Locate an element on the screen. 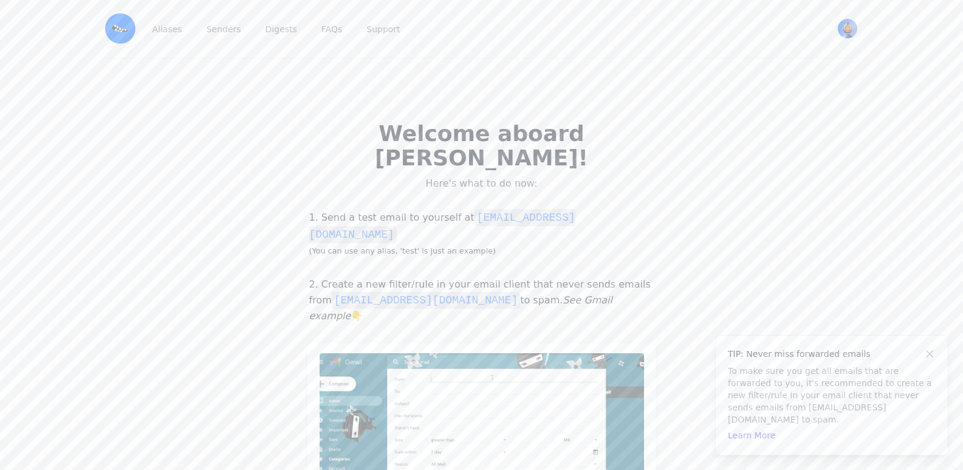  img: mohamme's Avatar is located at coordinates (847, 29).